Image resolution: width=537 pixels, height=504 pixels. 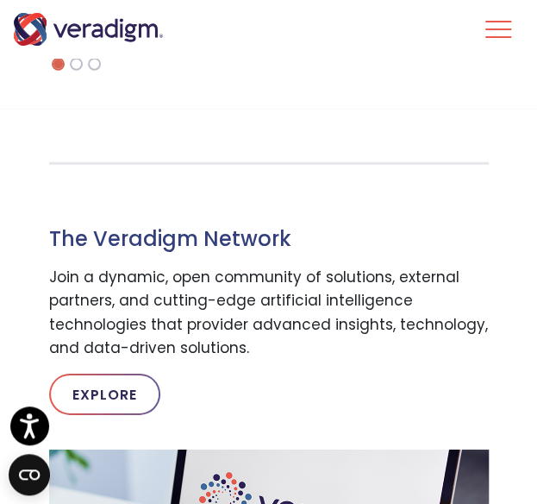 What do you see at coordinates (269, 312) in the screenshot?
I see `p: Join a dynamic, open community of solutions, external partners, and cutting-edge artificial intel...` at bounding box center [269, 312].